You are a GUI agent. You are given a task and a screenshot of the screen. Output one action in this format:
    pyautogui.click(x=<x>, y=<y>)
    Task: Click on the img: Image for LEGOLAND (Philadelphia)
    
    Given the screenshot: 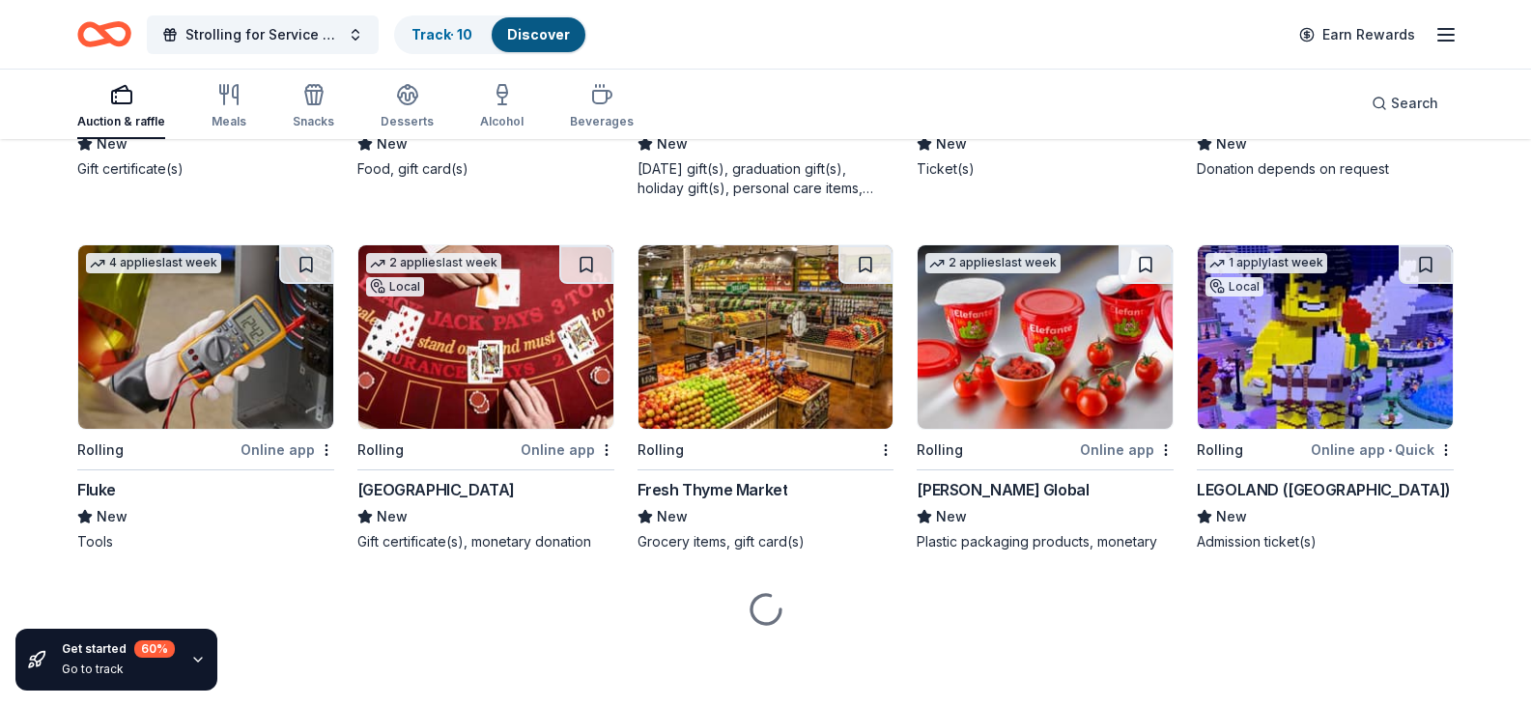 What is the action you would take?
    pyautogui.click(x=1325, y=337)
    